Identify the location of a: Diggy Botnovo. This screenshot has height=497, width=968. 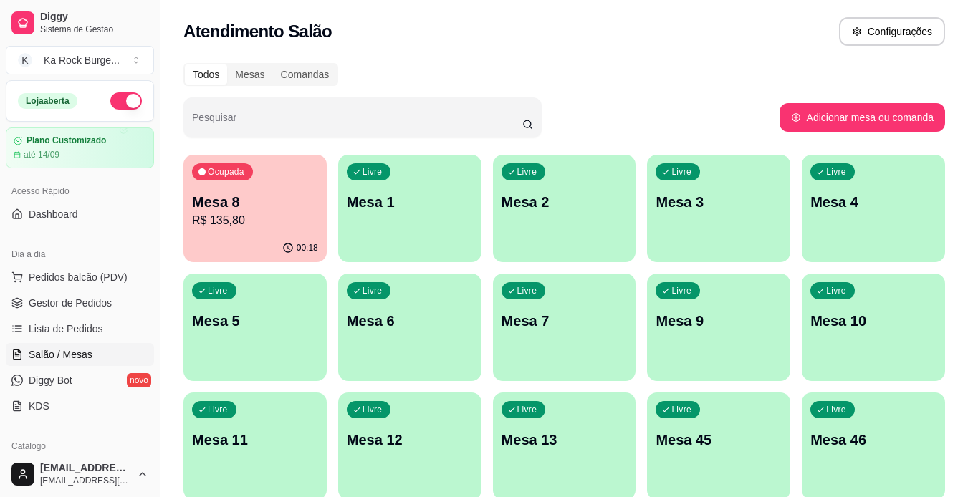
(79, 380).